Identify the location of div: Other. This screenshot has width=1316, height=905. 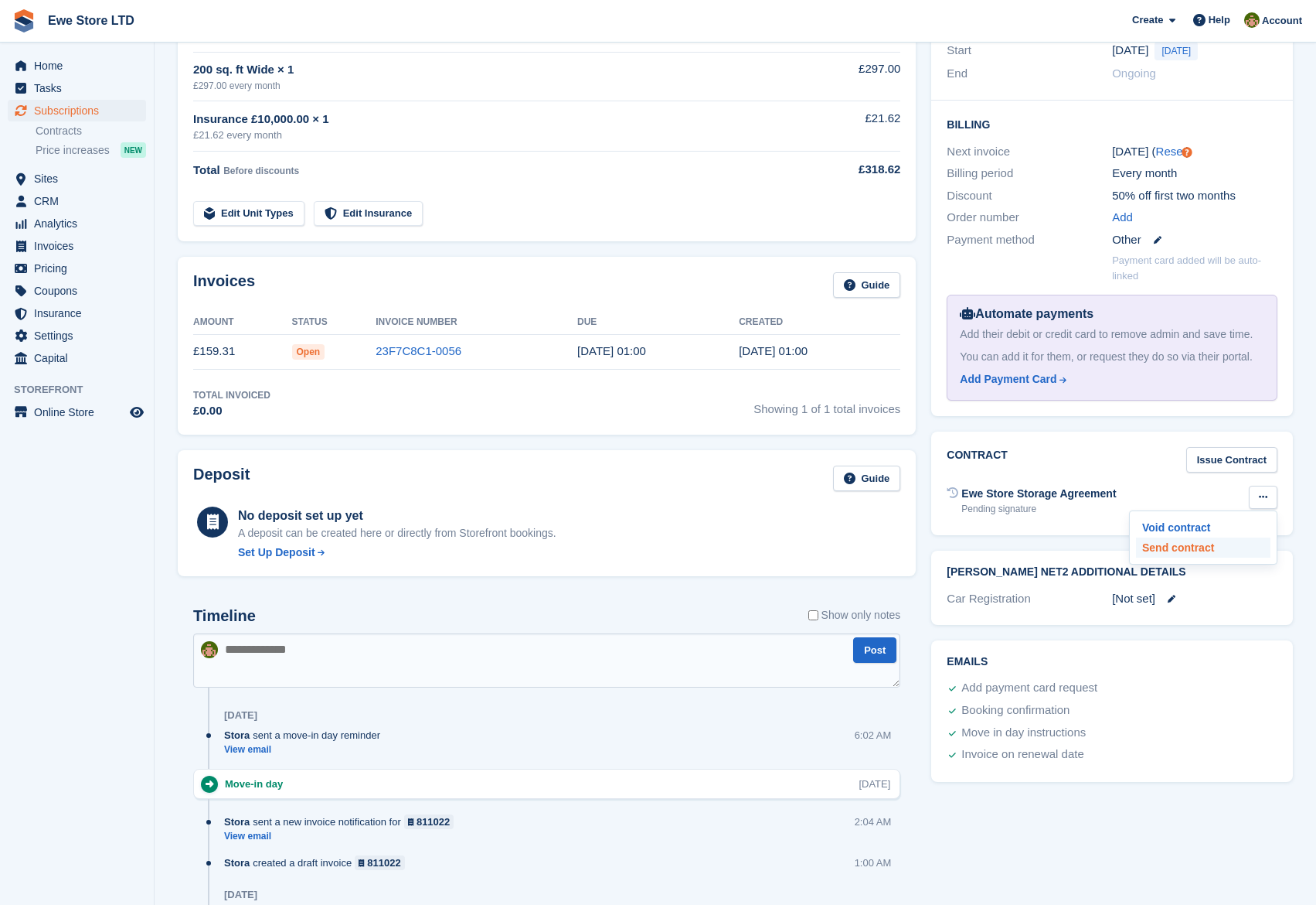
(1195, 240).